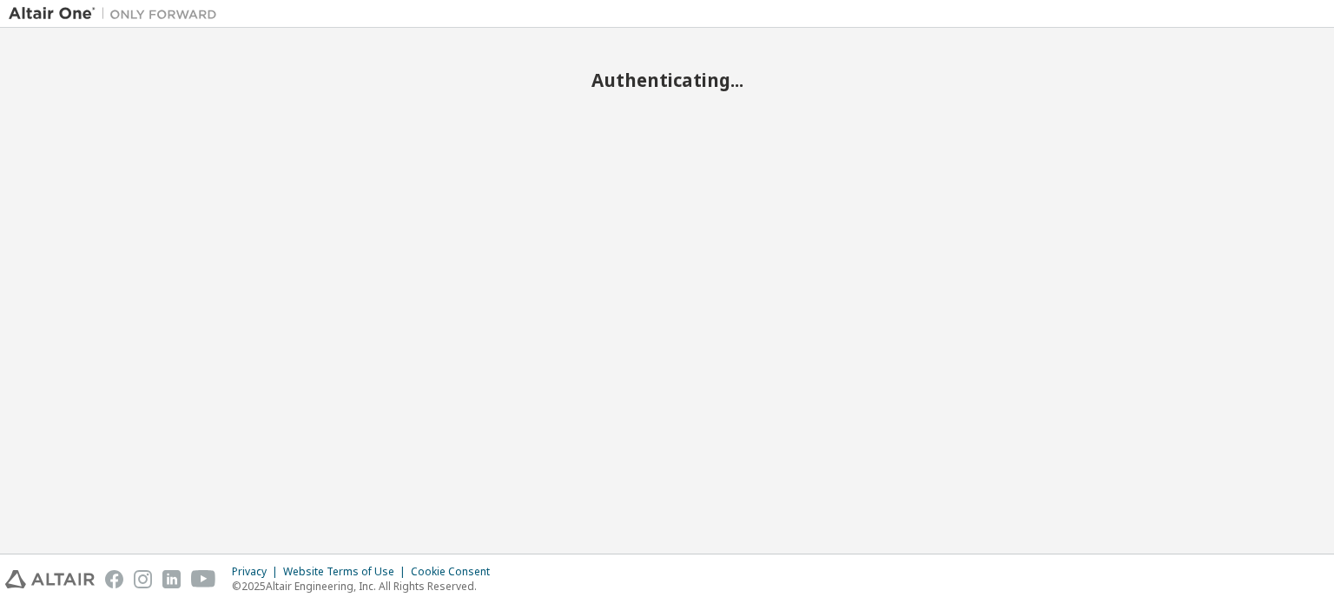 The width and height of the screenshot is (1334, 604). I want to click on div: Cookie Consent, so click(455, 572).